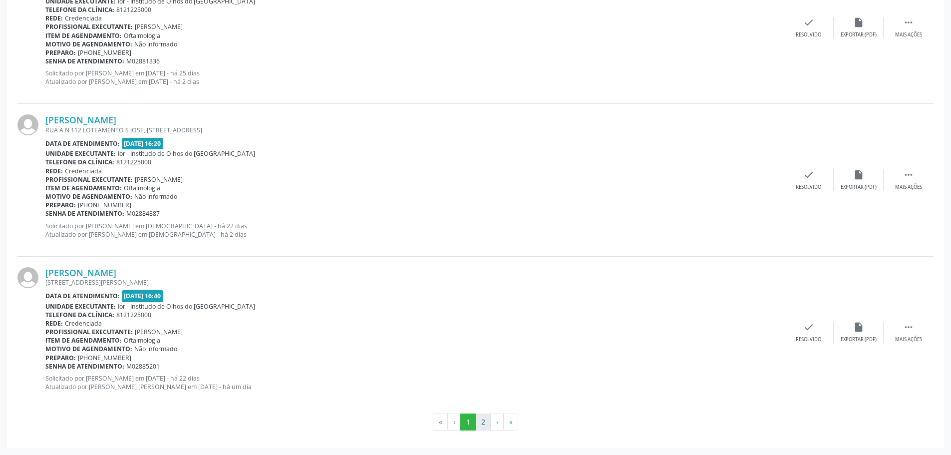  Describe the element at coordinates (143, 366) in the screenshot. I see `span: M02885201` at that location.